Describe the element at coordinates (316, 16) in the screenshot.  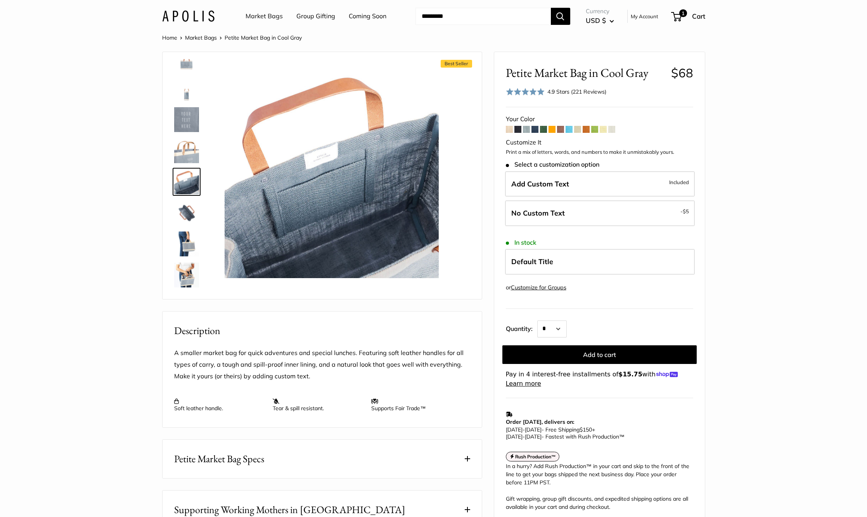
I see `a: Group Gifting` at that location.